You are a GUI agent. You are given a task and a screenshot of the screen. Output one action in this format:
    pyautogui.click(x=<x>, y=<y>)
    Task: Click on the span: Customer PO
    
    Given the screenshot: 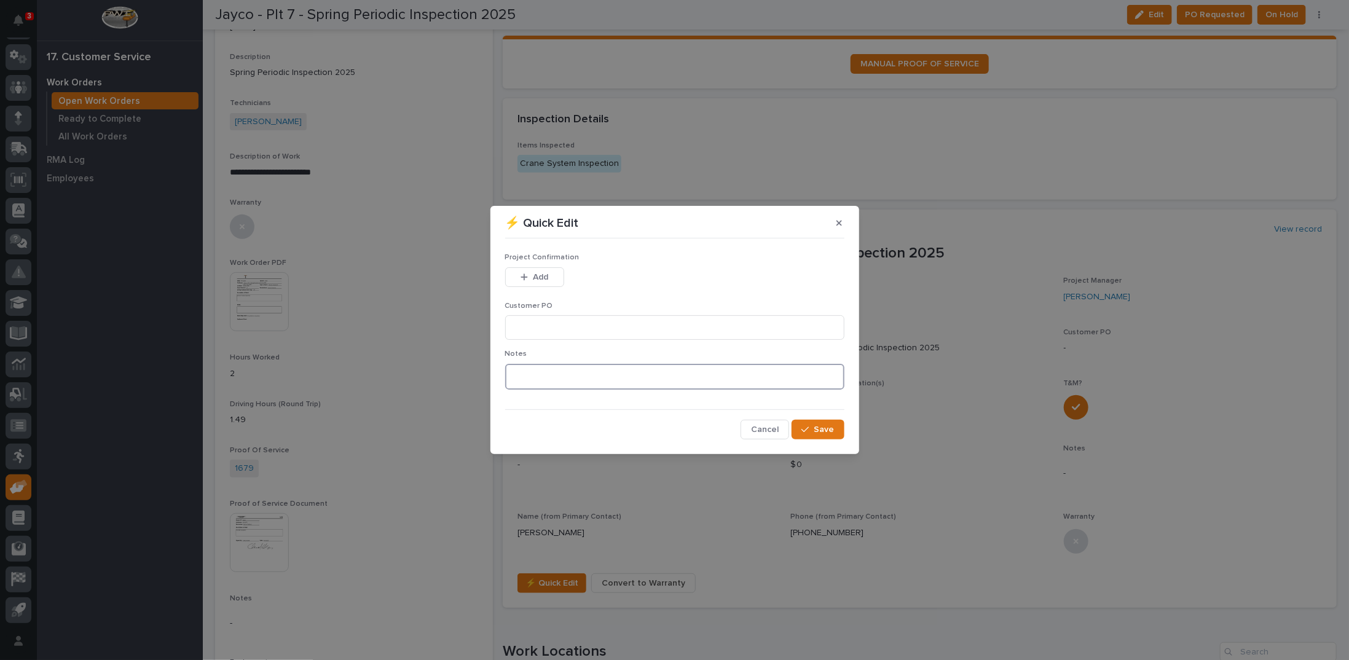 What is the action you would take?
    pyautogui.click(x=529, y=306)
    